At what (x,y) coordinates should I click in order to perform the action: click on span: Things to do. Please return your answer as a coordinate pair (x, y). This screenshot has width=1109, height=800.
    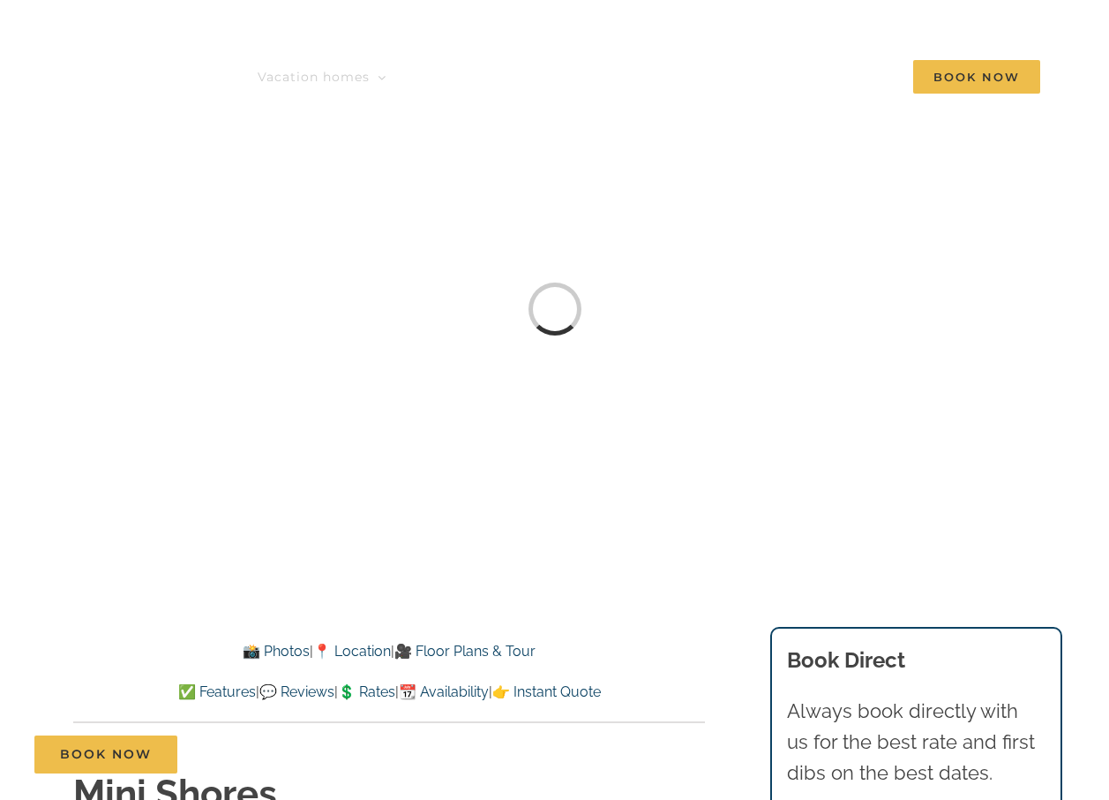
    Looking at the image, I should click on (470, 77).